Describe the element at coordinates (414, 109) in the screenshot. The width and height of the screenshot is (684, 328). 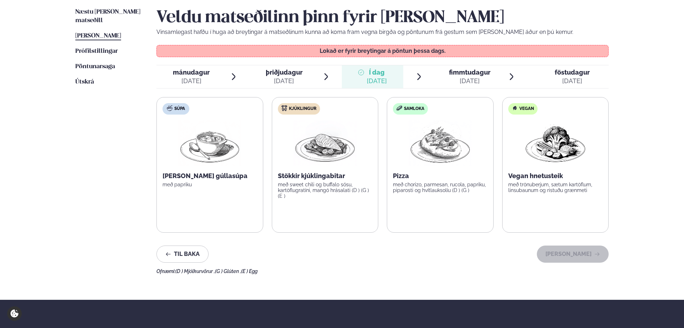
I see `span: Samloka` at that location.